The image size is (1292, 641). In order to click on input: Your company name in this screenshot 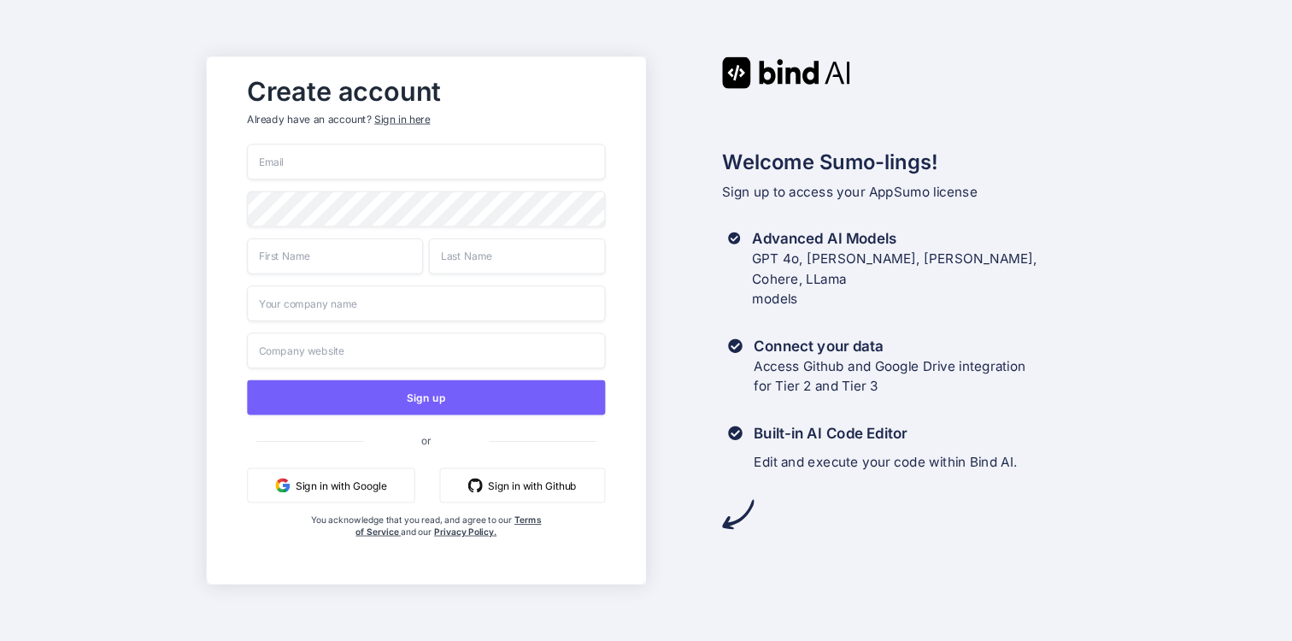, I will do `click(426, 303)`.